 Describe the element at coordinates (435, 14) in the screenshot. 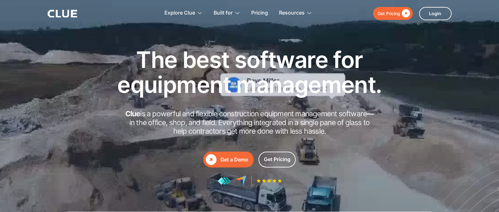

I see `a: Login` at that location.